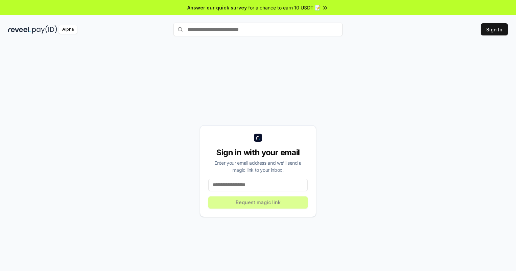 This screenshot has height=271, width=516. I want to click on img: pay_id, so click(45, 29).